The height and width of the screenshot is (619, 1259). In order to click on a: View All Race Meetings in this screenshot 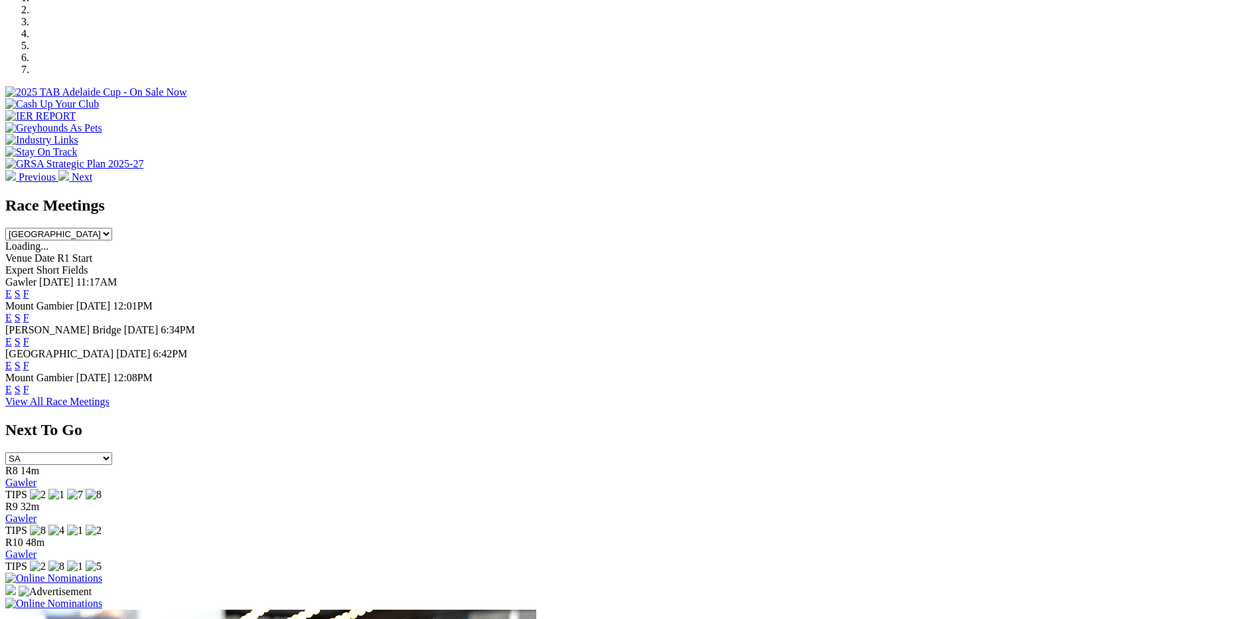, I will do `click(57, 401)`.